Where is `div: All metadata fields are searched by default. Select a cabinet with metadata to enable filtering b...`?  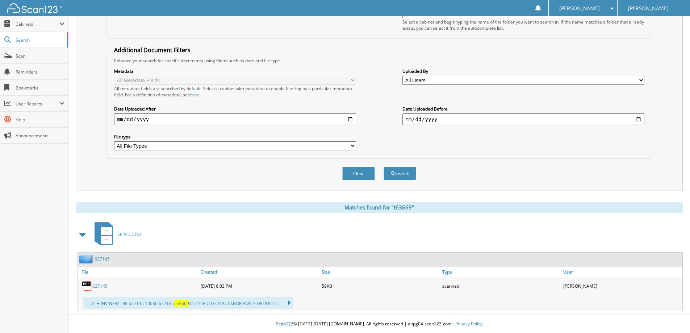 div: All metadata fields are searched by default. Select a cabinet with metadata to enable filtering b... is located at coordinates (235, 92).